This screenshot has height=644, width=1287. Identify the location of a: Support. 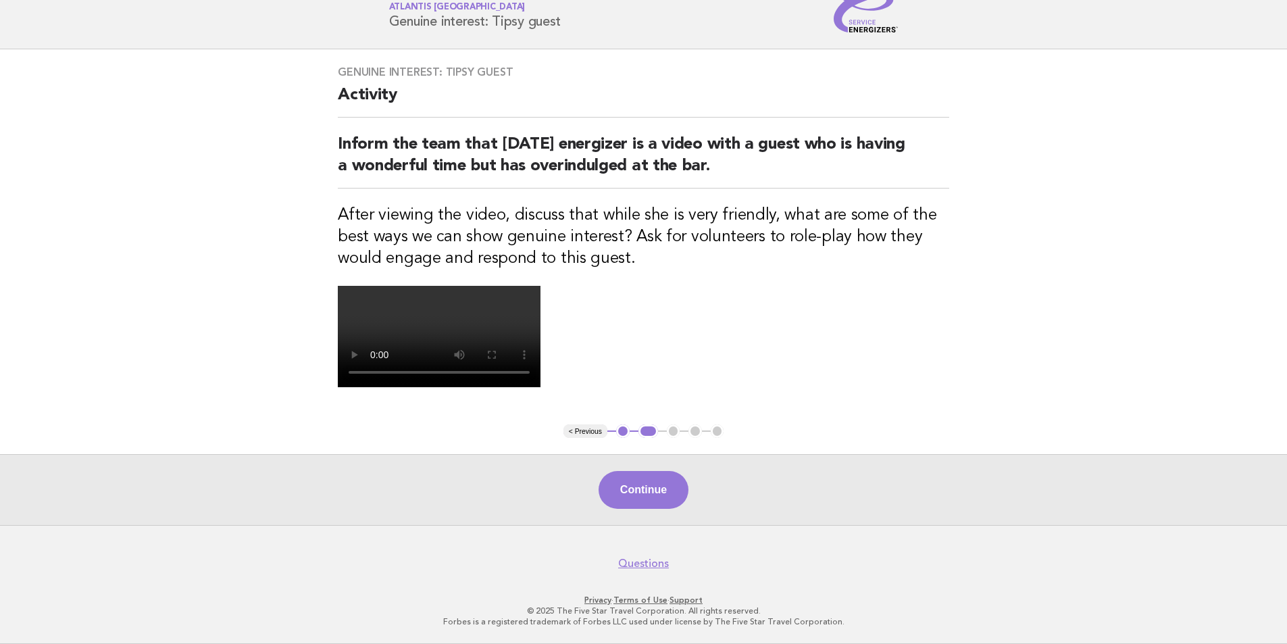
(686, 600).